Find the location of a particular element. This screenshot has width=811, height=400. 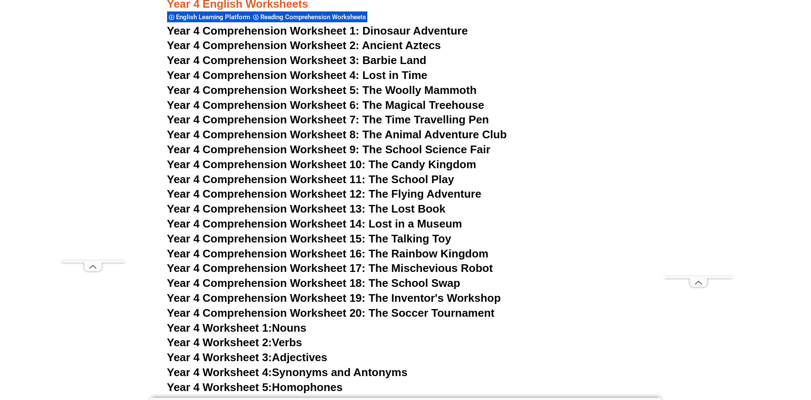

a: Year 4 Comprehension Worksheet 14: Lost in a Museum is located at coordinates (315, 223).